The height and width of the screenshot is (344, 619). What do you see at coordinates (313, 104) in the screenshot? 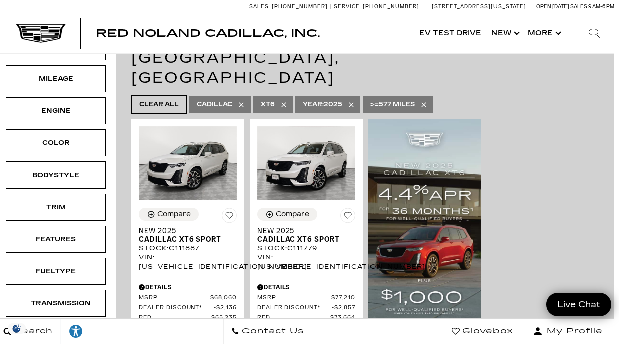
I see `span: Year :` at bounding box center [313, 104].